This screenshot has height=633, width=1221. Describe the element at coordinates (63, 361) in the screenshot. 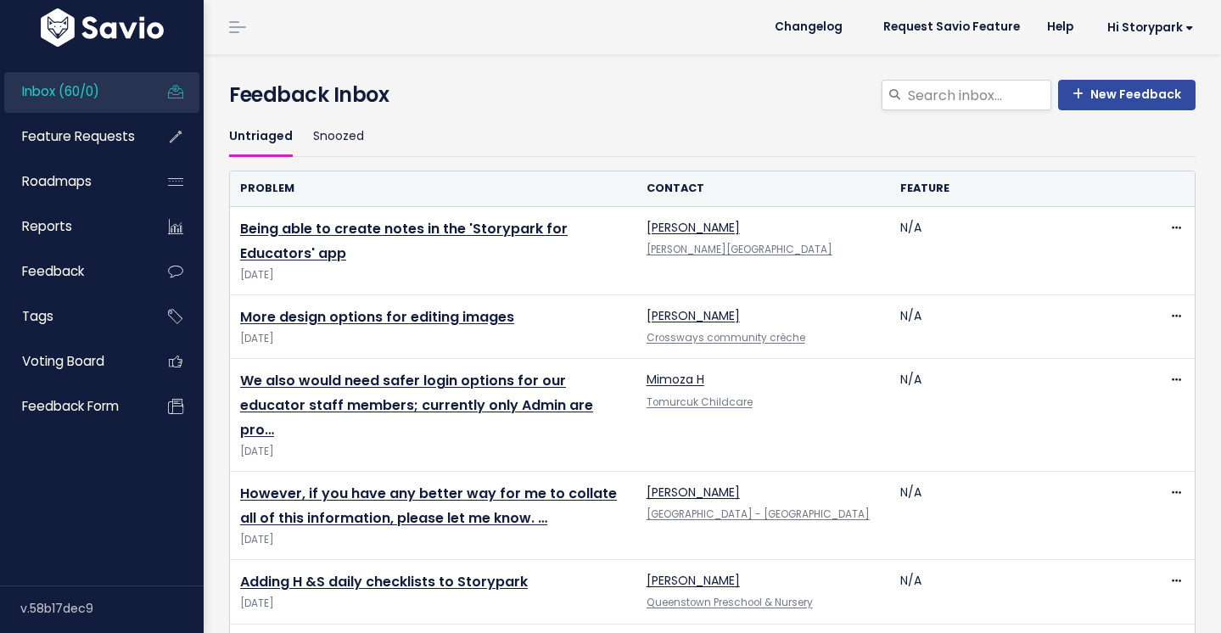

I see `span: Voting Board` at that location.